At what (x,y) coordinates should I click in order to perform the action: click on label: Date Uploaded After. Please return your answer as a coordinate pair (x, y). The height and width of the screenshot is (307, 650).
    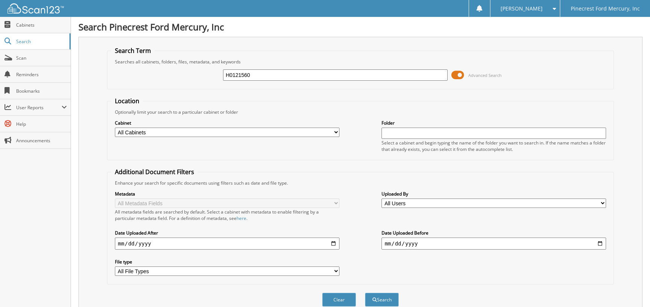
    Looking at the image, I should click on (227, 233).